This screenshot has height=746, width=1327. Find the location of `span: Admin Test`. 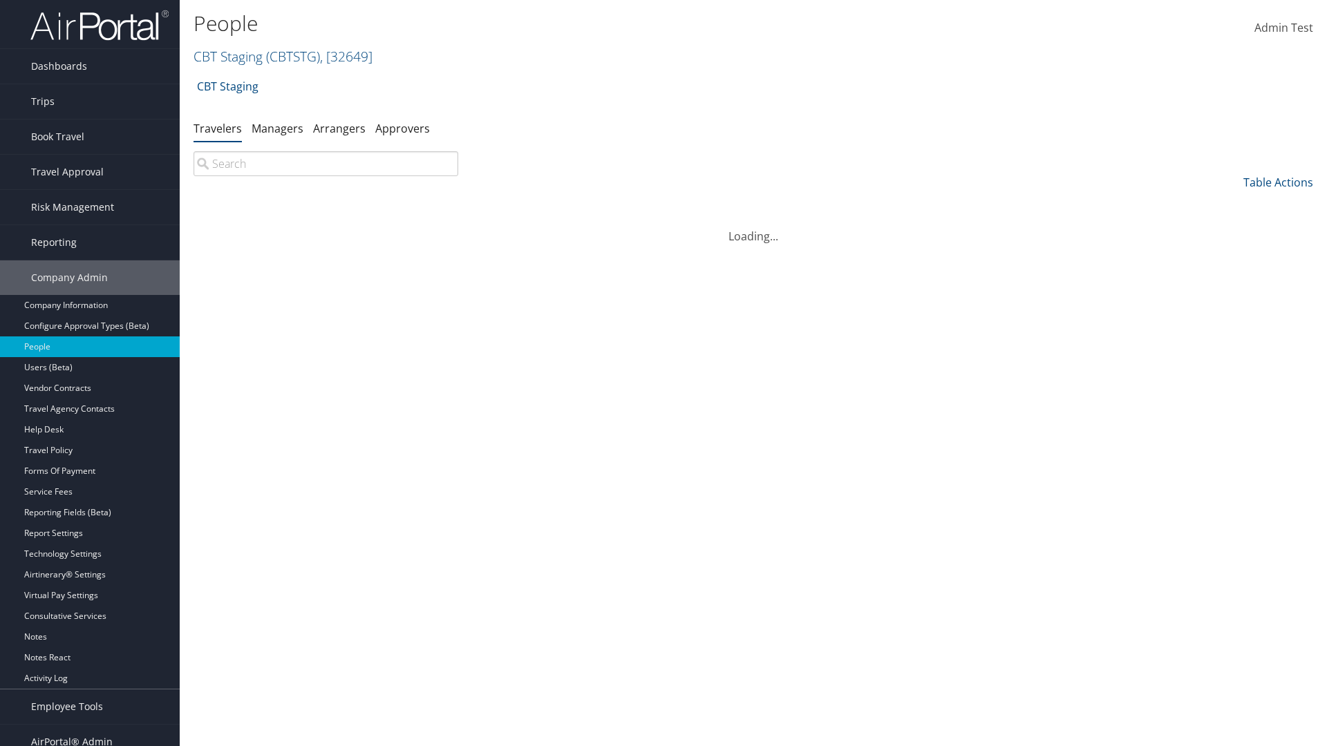

span: Admin Test is located at coordinates (1283, 28).